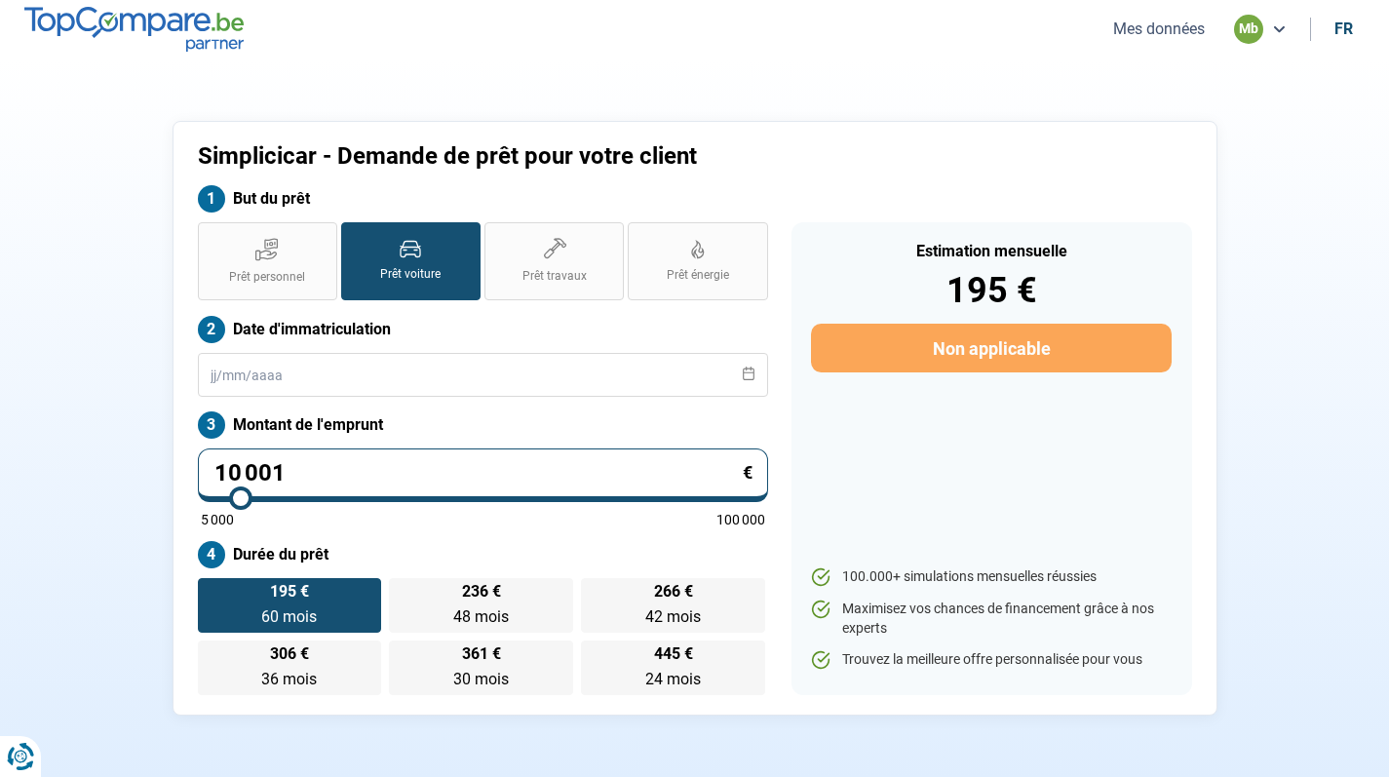 Image resolution: width=1389 pixels, height=777 pixels. Describe the element at coordinates (217, 519) in the screenshot. I see `span: 5 000` at that location.